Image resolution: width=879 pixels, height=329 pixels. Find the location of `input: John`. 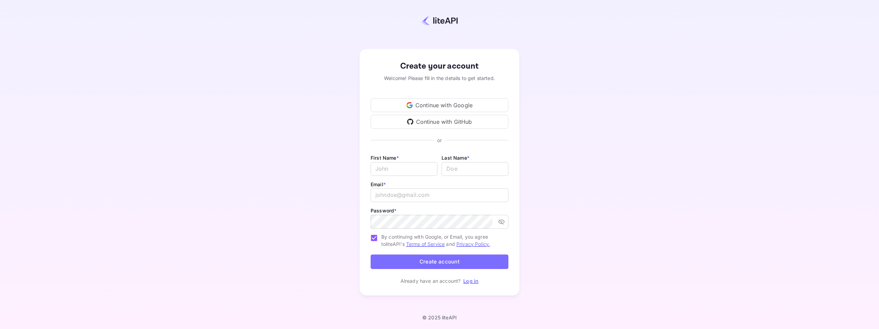

input: John is located at coordinates (404, 169).